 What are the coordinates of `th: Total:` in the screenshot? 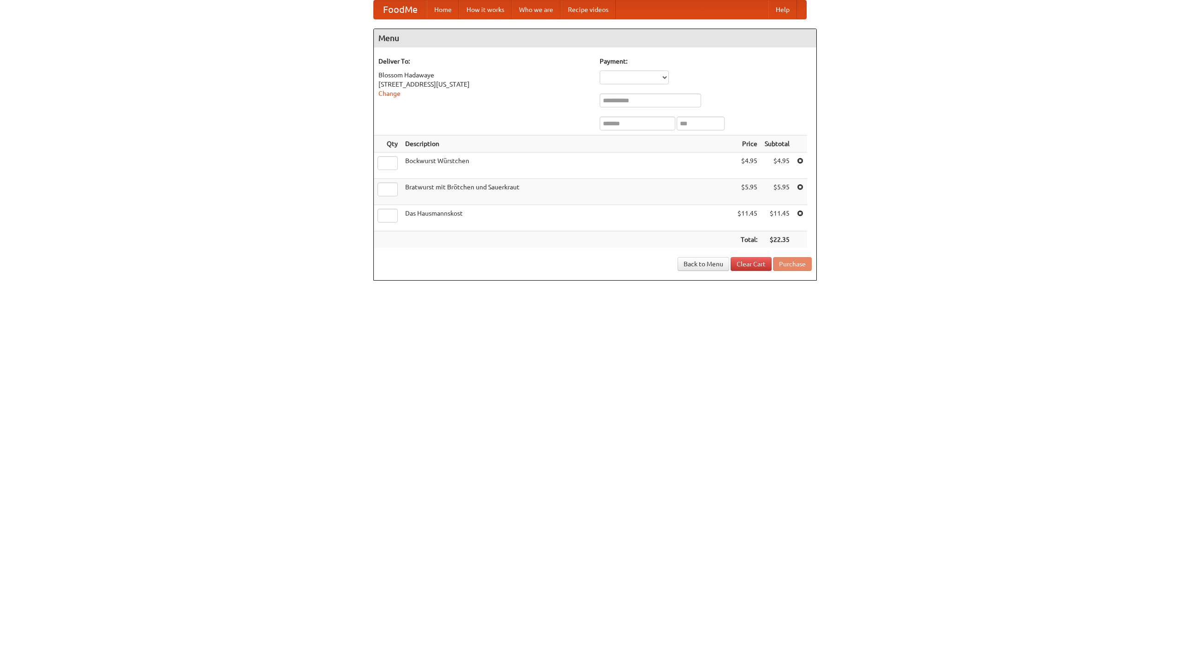 It's located at (747, 240).